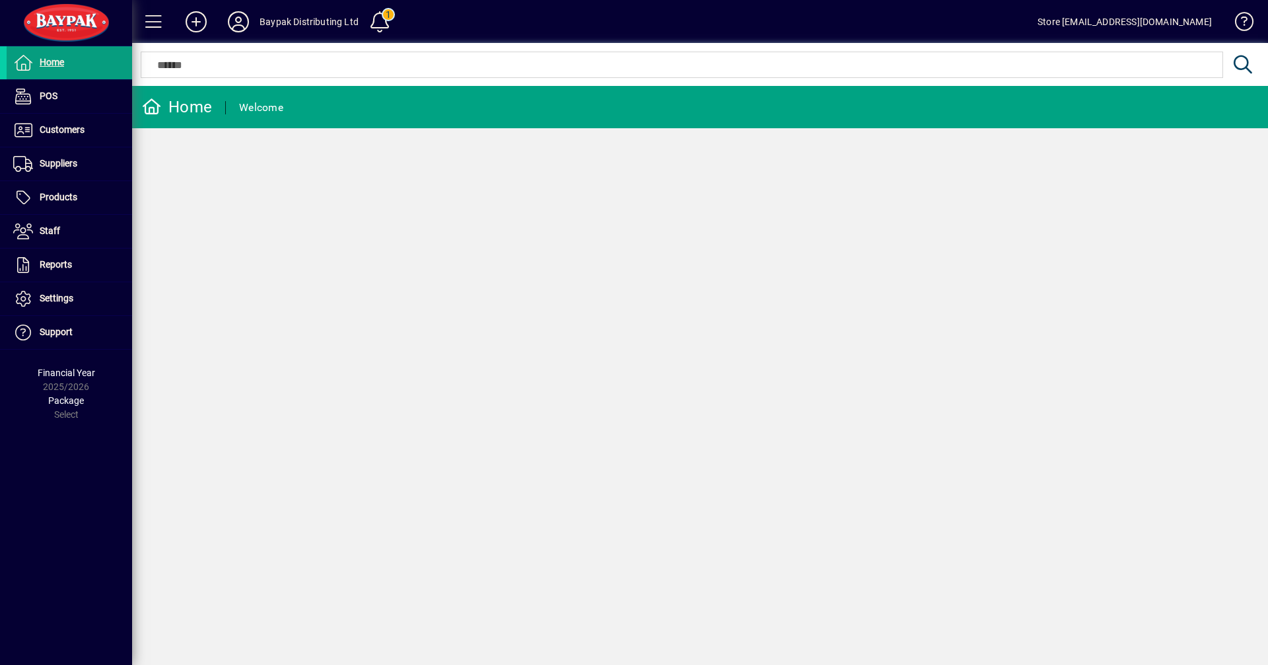  I want to click on span: Suppliers, so click(58, 163).